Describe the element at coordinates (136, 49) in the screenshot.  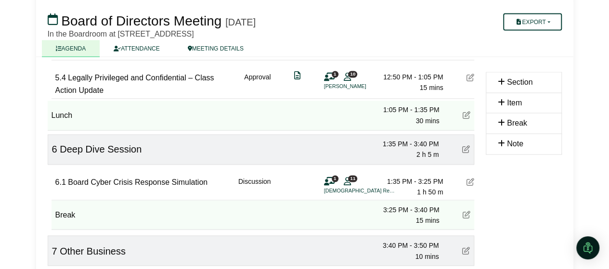
I see `a: ATTENDANCE` at that location.